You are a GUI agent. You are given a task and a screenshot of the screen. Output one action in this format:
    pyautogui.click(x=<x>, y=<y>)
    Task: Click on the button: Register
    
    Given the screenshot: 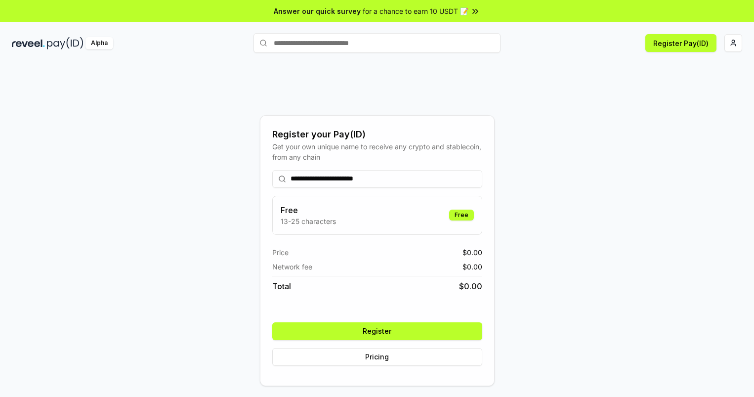 What is the action you would take?
    pyautogui.click(x=377, y=331)
    